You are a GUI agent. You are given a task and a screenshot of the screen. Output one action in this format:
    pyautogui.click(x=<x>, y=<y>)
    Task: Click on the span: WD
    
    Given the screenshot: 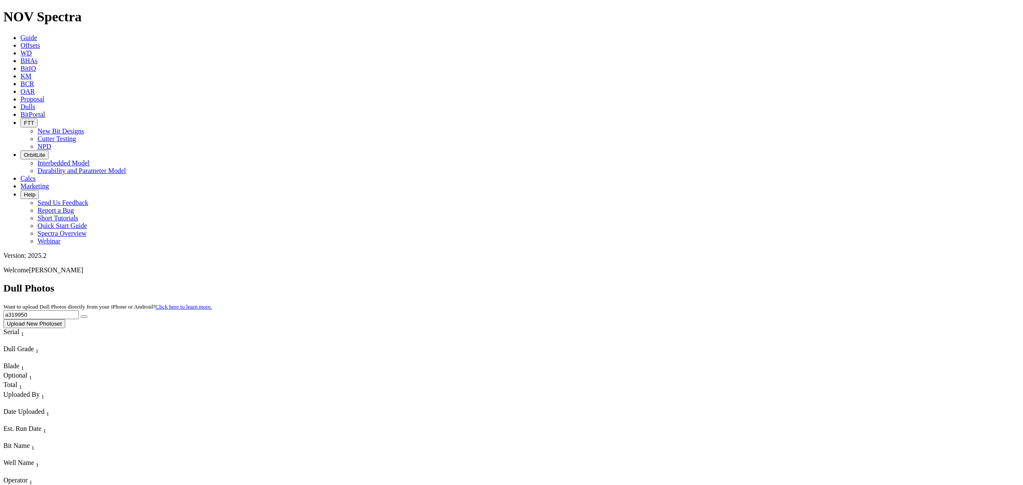 What is the action you would take?
    pyautogui.click(x=26, y=53)
    